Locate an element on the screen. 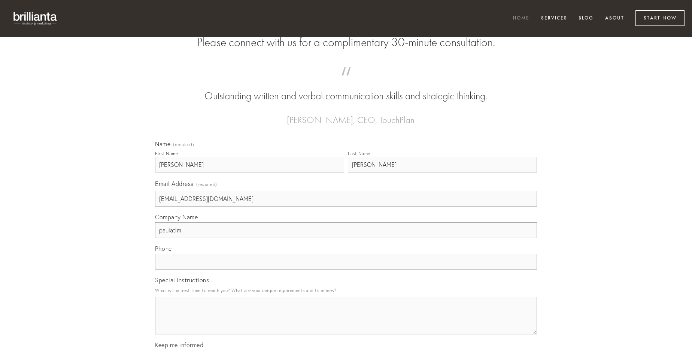  img: brillianta - research, strategy, marketing is located at coordinates (36, 18).